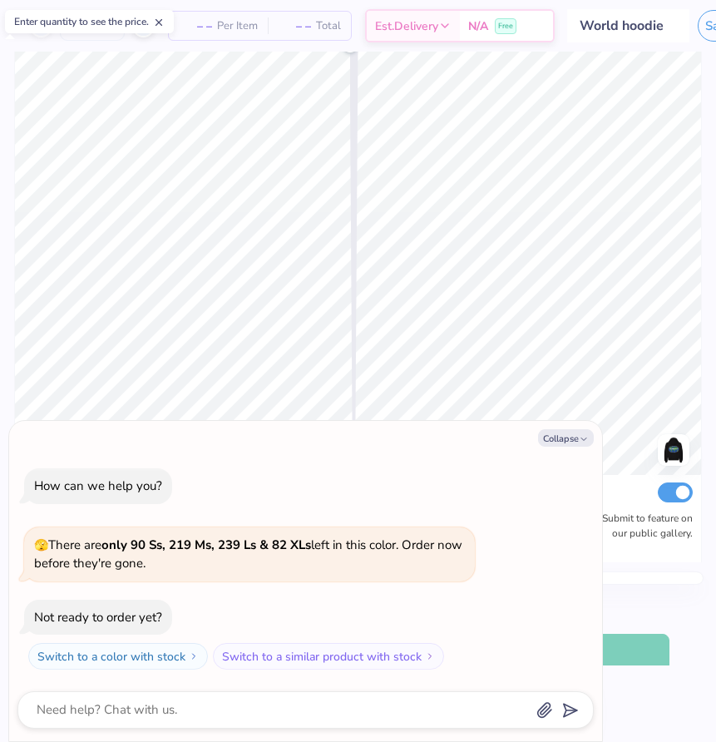 Image resolution: width=716 pixels, height=742 pixels. What do you see at coordinates (237, 26) in the screenshot?
I see `span: Per Item` at bounding box center [237, 26].